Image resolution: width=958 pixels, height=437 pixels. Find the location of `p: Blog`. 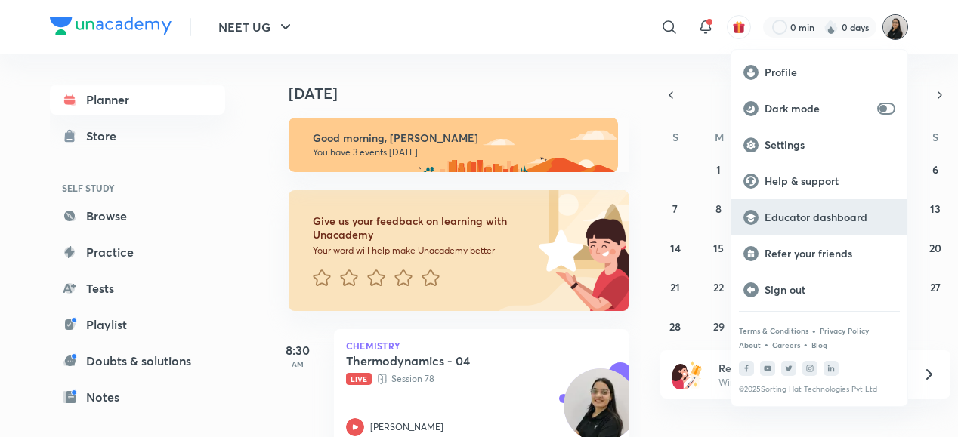

p: Blog is located at coordinates (819, 345).